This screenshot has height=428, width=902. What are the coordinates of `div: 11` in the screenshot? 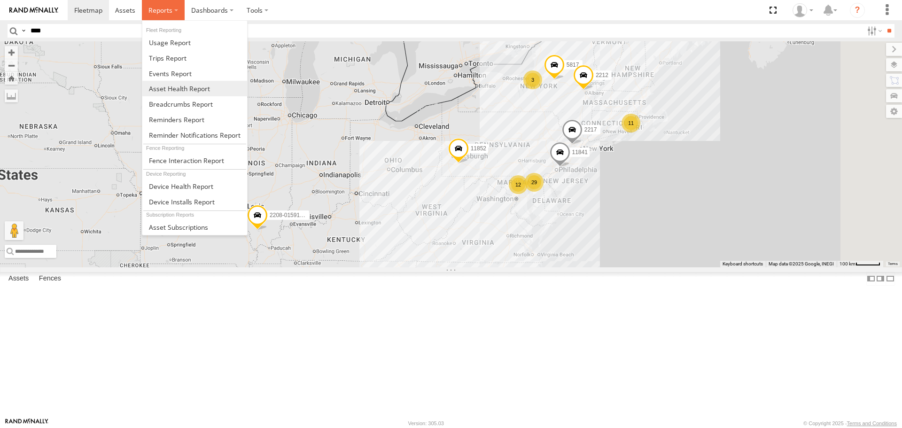 It's located at (631, 123).